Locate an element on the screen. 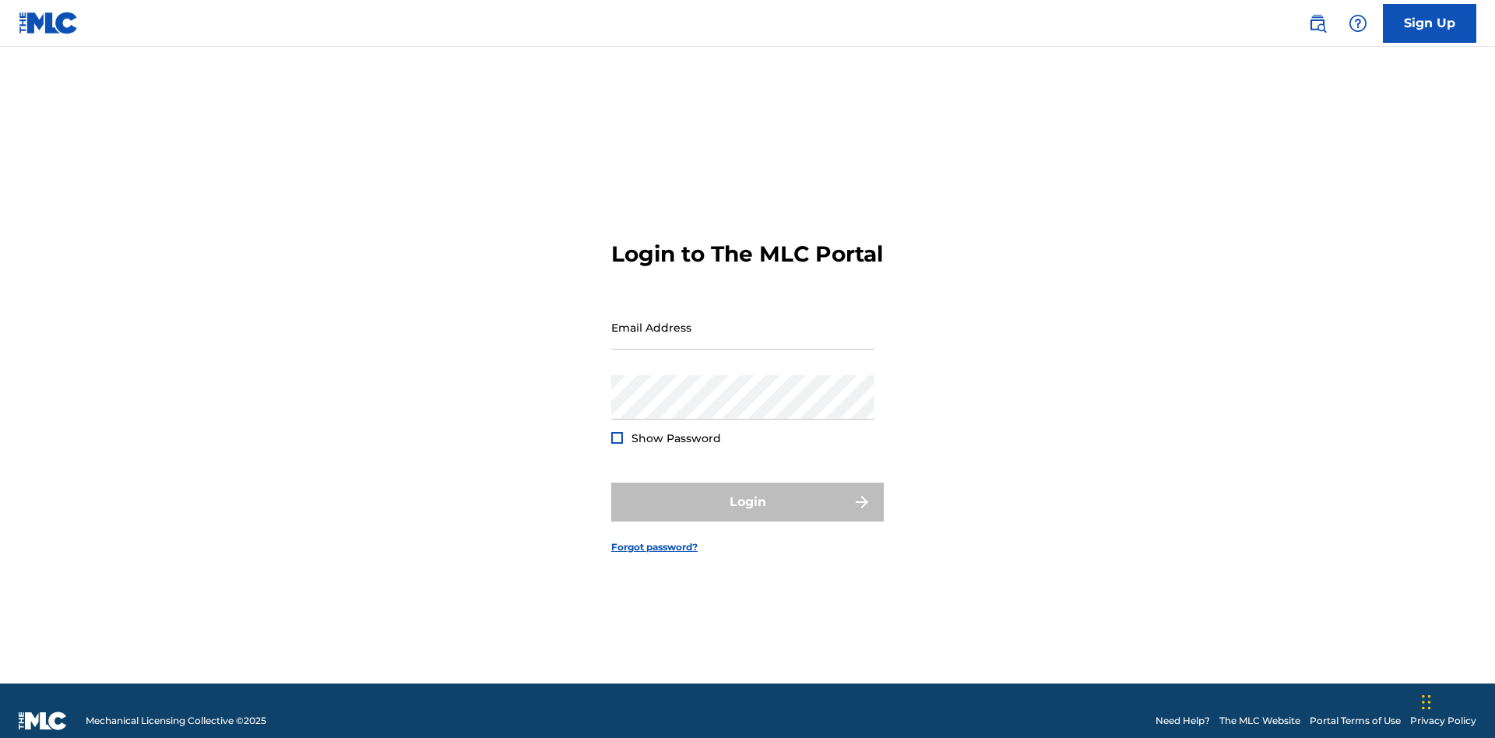  img: search is located at coordinates (1317, 23).